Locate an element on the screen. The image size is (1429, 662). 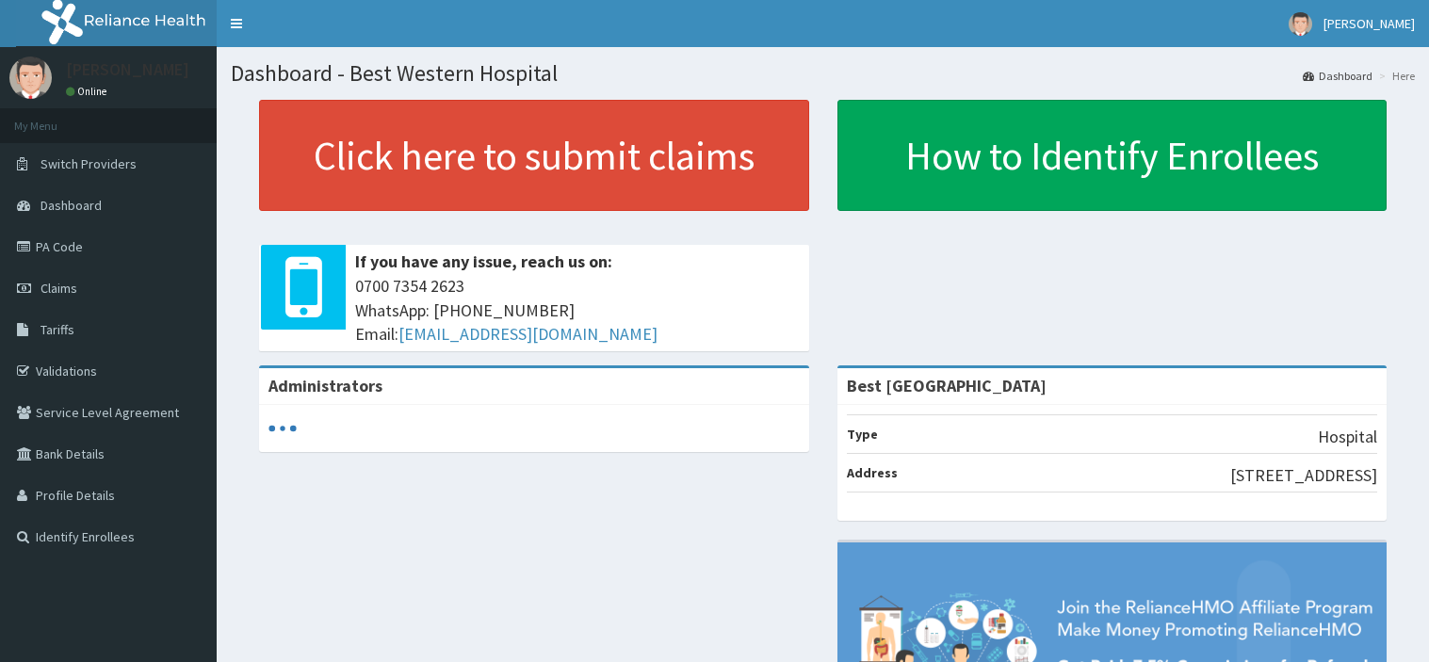
a: How to Identify Enrollees is located at coordinates (1112, 155).